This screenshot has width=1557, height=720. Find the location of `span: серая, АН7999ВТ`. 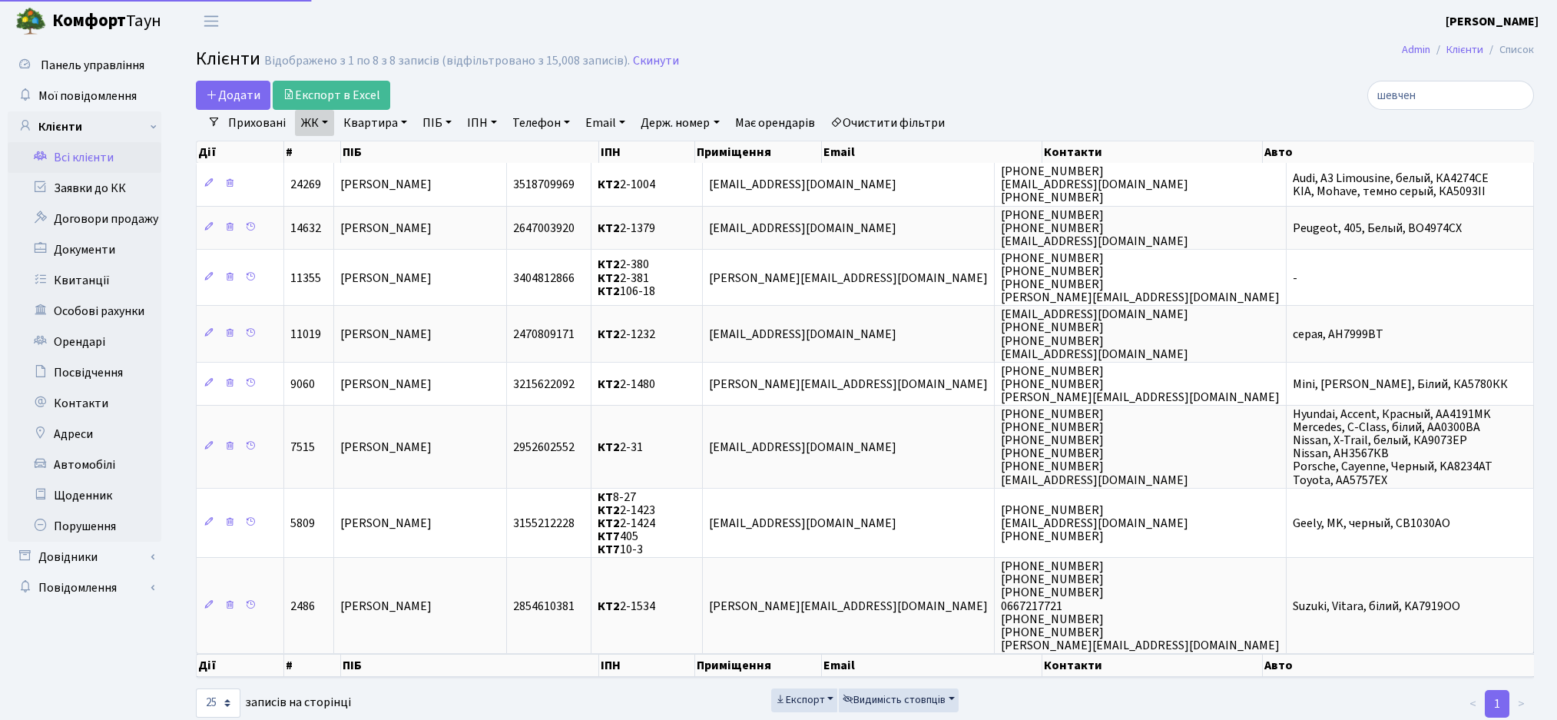

span: серая, АН7999ВТ is located at coordinates (1338, 334).